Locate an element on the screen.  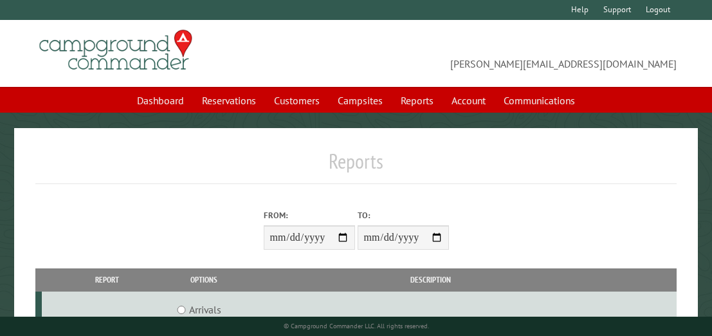
small: © Campground Commander LLC. All rights reserved. is located at coordinates (356, 325).